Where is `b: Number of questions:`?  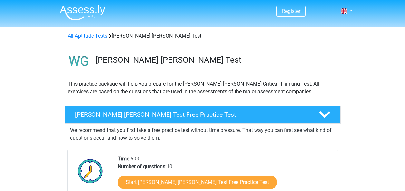
b: Number of questions: is located at coordinates (142, 167).